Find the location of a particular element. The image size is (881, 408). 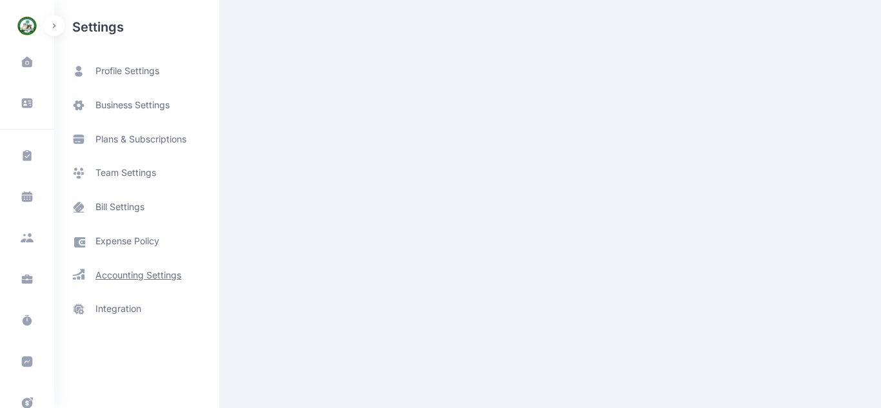

a: business settings is located at coordinates (137, 105).